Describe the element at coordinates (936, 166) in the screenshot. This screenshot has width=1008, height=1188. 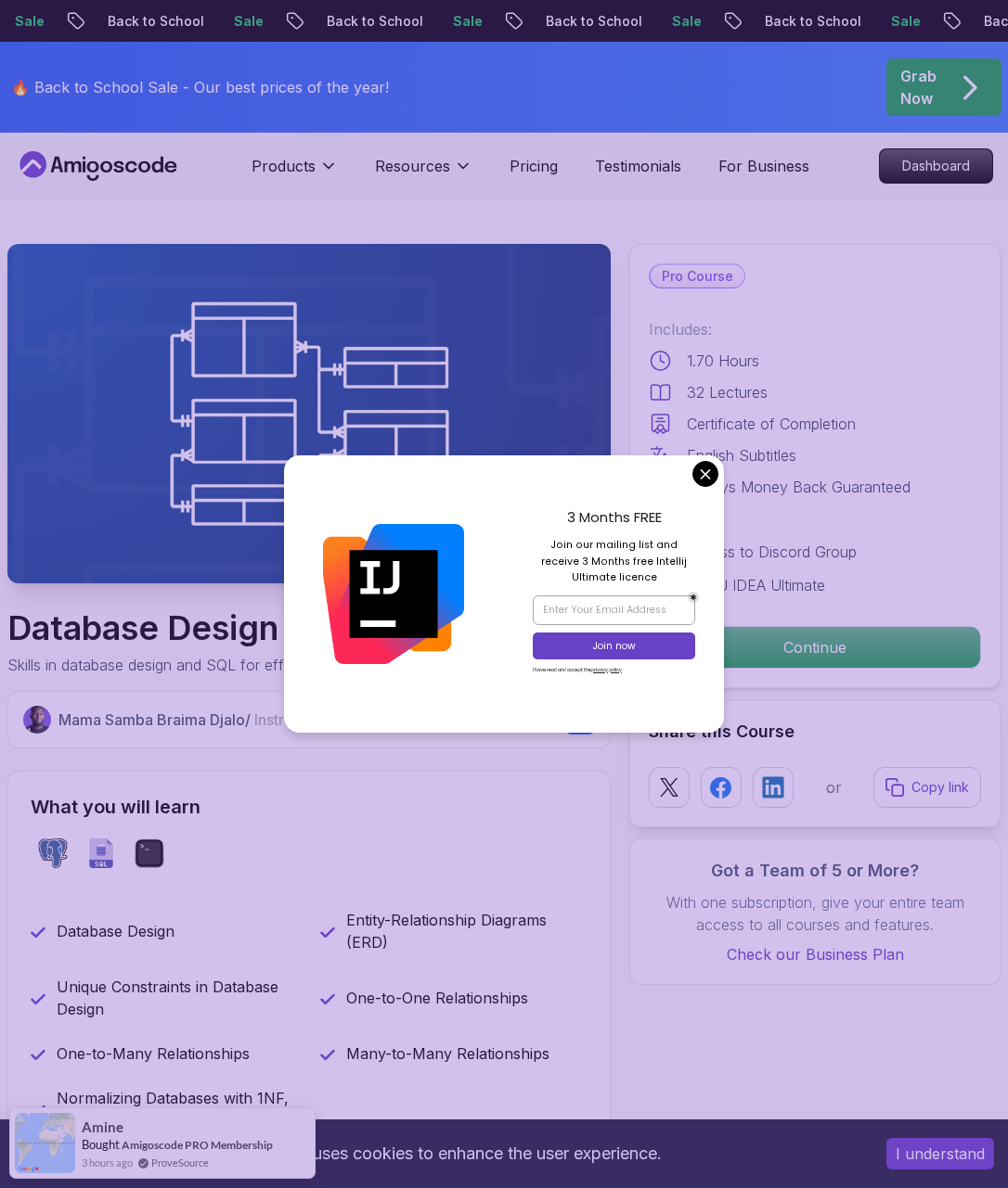
I see `p: Dashboard` at that location.